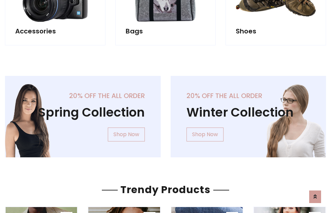 This screenshot has height=213, width=331. I want to click on h5: Accessories, so click(55, 31).